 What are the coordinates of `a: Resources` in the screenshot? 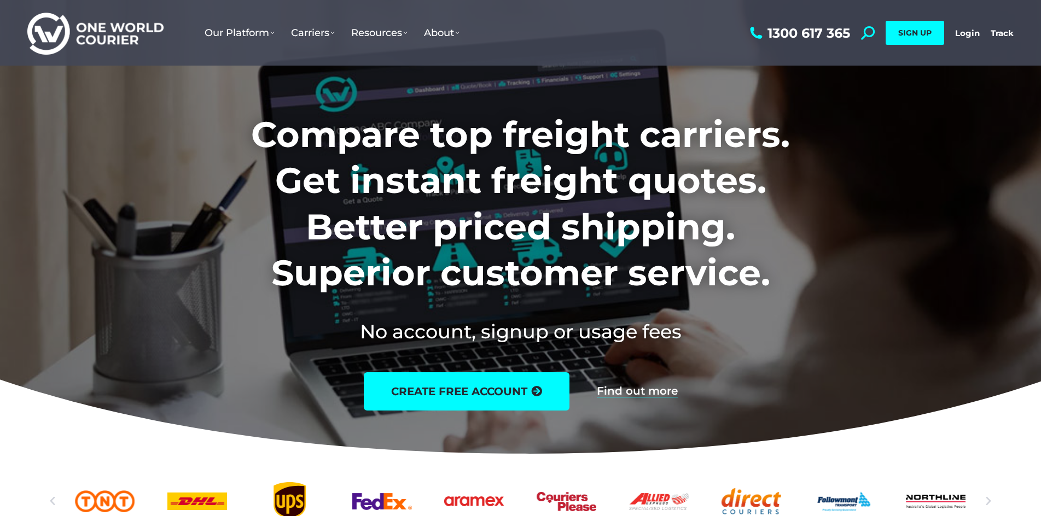 It's located at (379, 33).